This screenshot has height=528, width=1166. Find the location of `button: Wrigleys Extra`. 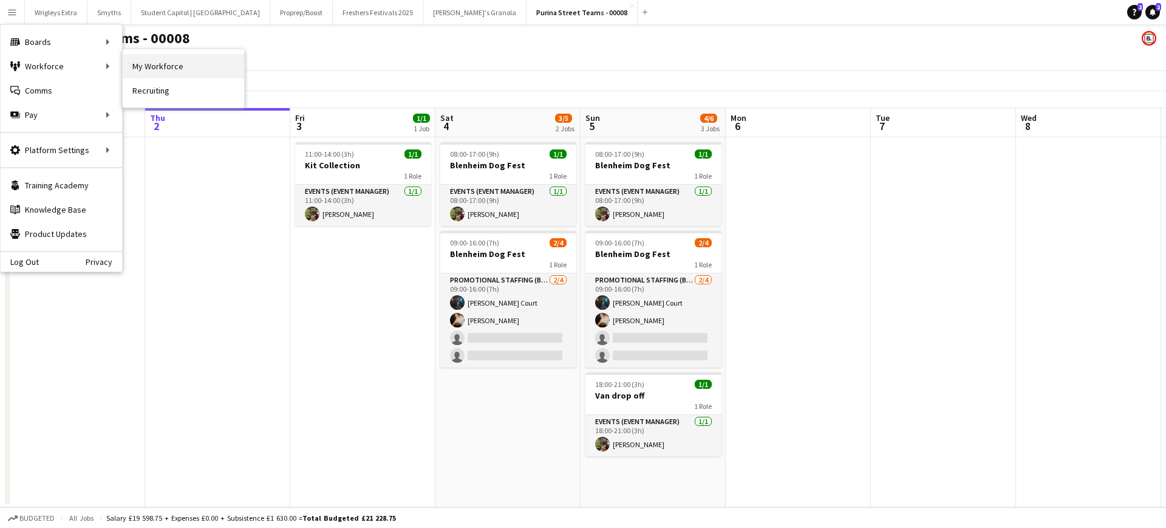

button: Wrigleys Extra is located at coordinates (56, 12).